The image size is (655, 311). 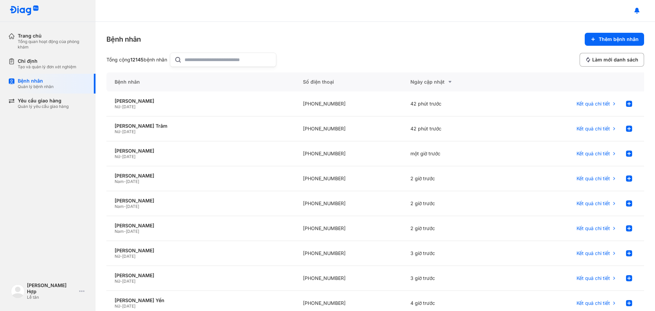 I want to click on span: Làm mới danh sách, so click(x=615, y=60).